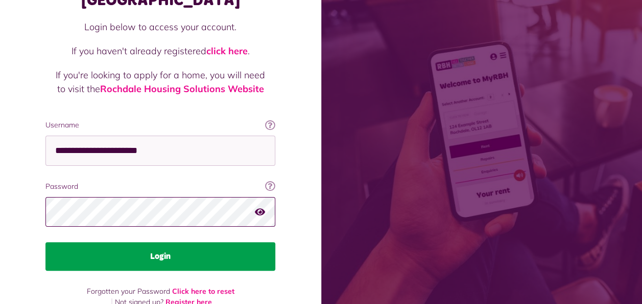 Image resolution: width=642 pixels, height=304 pixels. What do you see at coordinates (160, 256) in the screenshot?
I see `button: Login` at bounding box center [160, 256].